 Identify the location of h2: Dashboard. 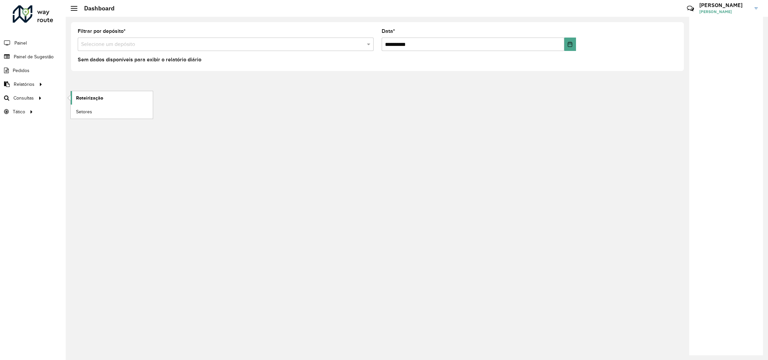
(96, 8).